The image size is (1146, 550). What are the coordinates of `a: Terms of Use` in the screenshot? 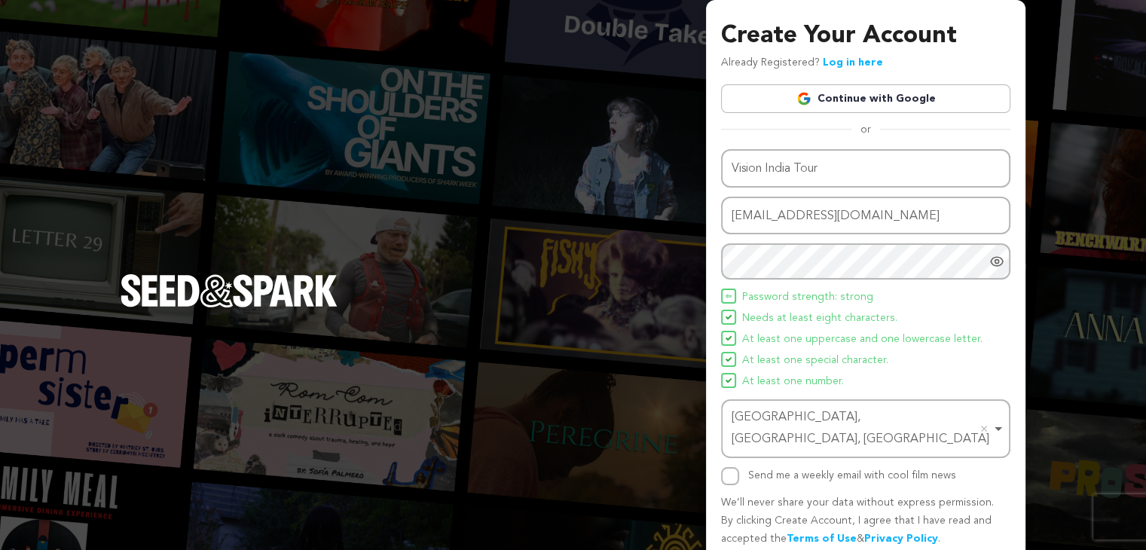 It's located at (821, 539).